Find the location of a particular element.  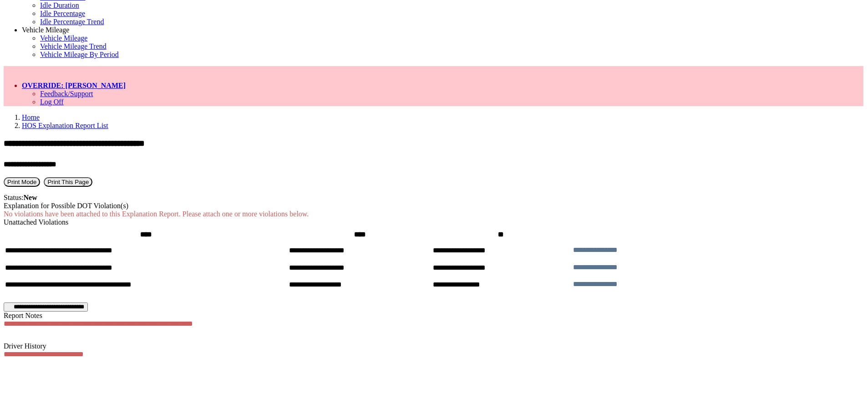

a: Idle Percentage is located at coordinates (62, 13).